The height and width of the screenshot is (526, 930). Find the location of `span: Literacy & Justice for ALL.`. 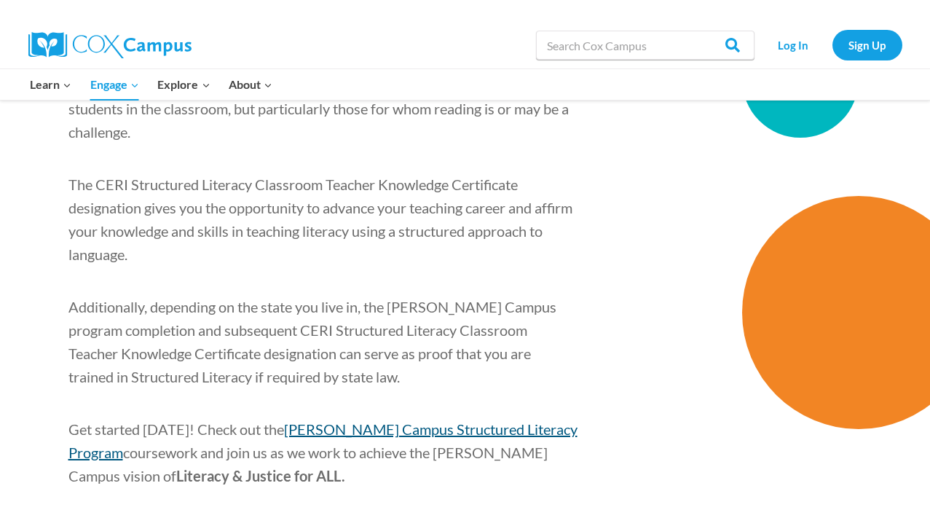

span: Literacy & Justice for ALL. is located at coordinates (261, 476).